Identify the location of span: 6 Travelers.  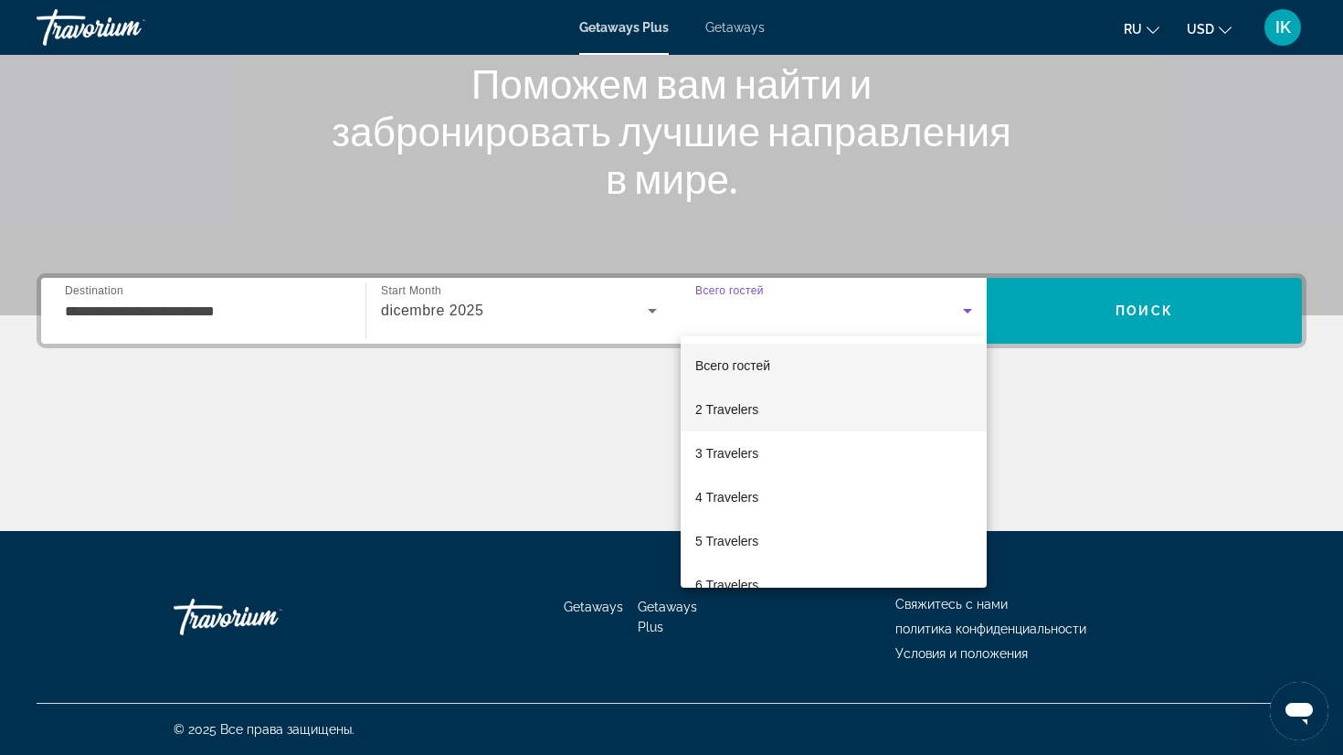
(726, 585).